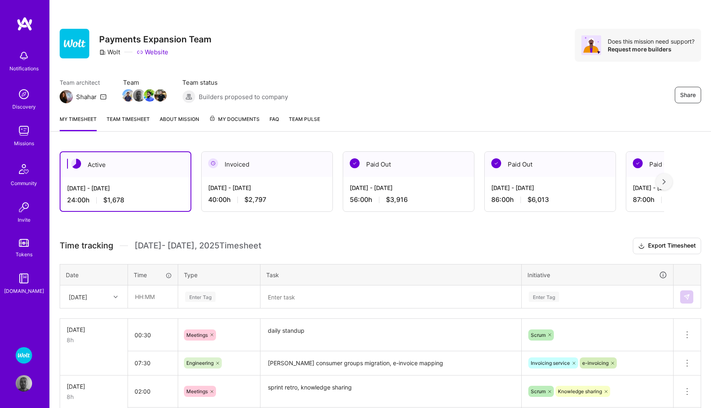 The image size is (711, 408). I want to click on span: Engineering, so click(200, 363).